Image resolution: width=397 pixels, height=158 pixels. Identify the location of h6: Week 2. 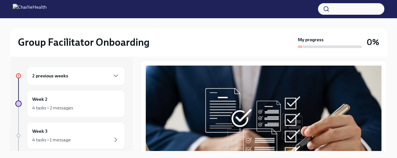
(40, 99).